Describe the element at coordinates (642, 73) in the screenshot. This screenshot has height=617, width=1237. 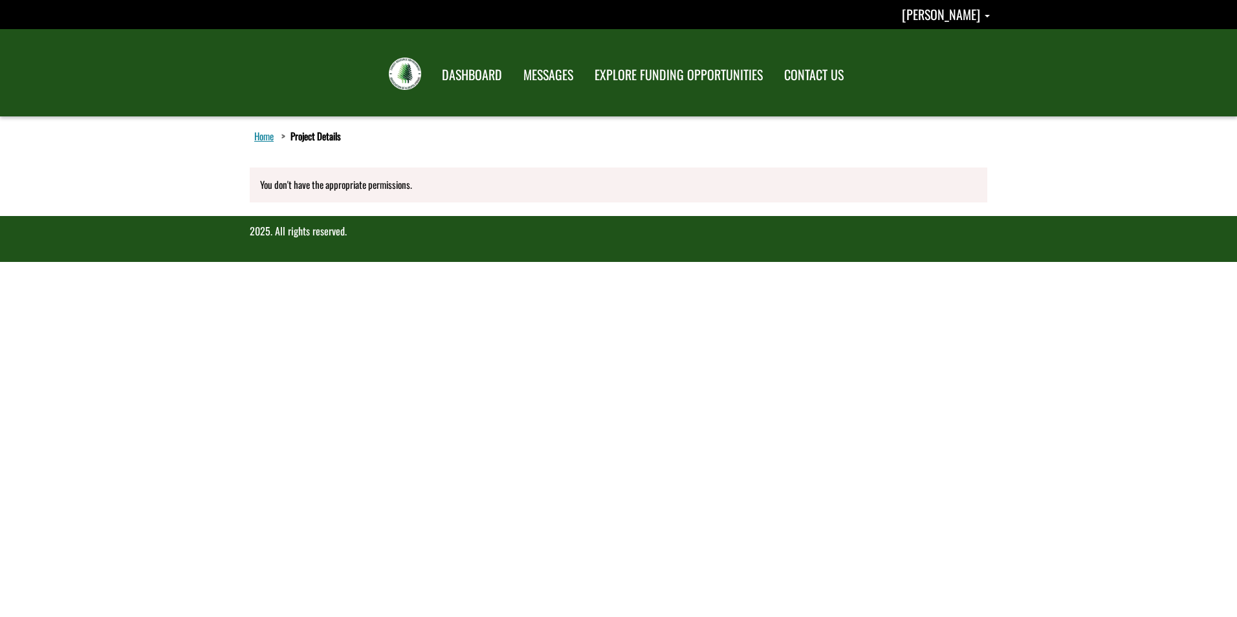
I see `nav: Main Navigation` at that location.